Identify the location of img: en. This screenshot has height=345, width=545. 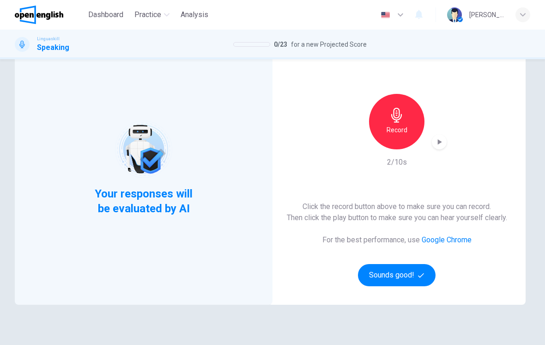
(385, 15).